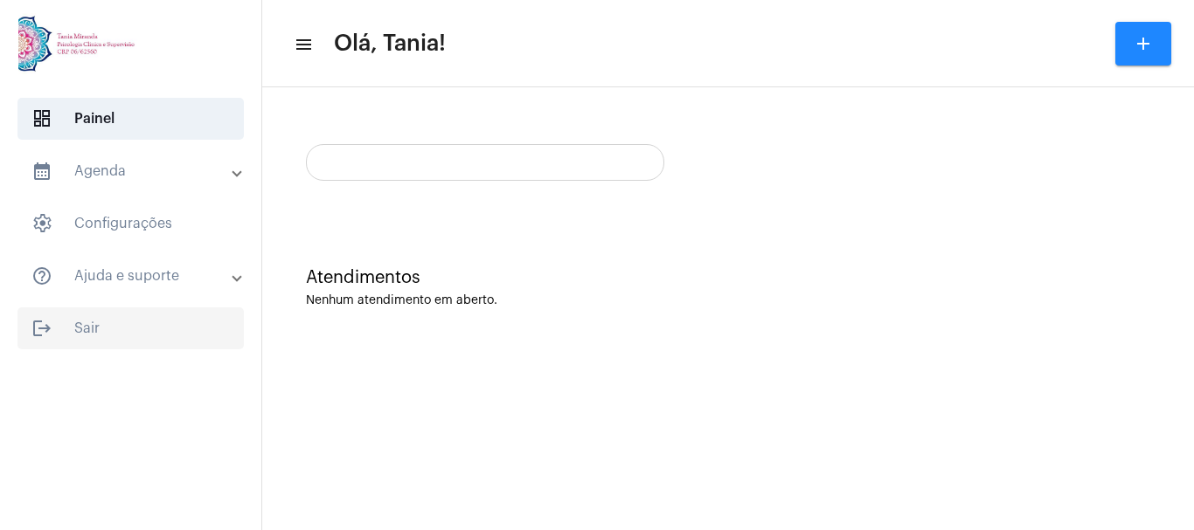 The width and height of the screenshot is (1194, 530). I want to click on mat-panel-title: Ajuda e suporte, so click(132, 276).